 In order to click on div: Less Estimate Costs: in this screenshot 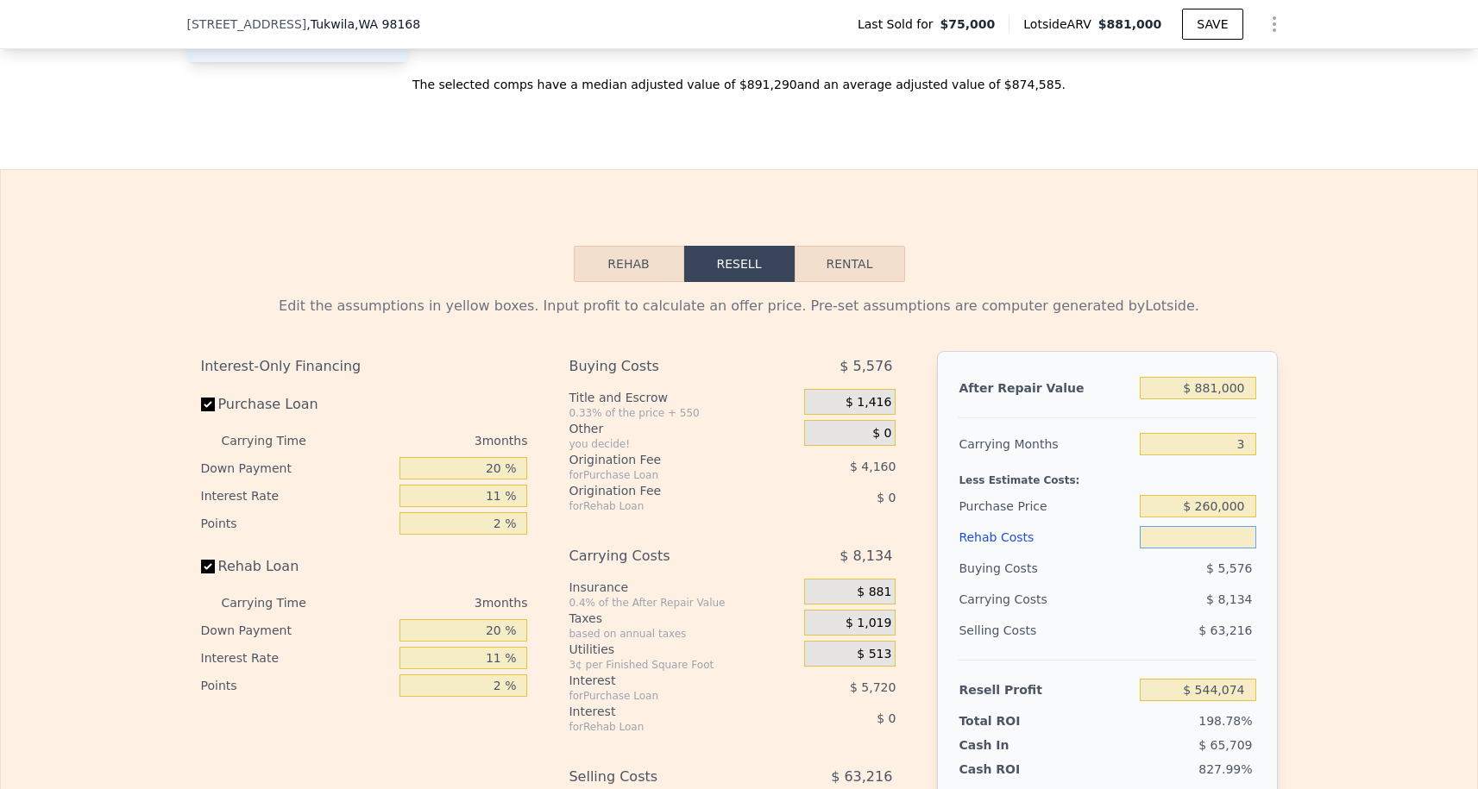, I will do `click(1107, 475)`.